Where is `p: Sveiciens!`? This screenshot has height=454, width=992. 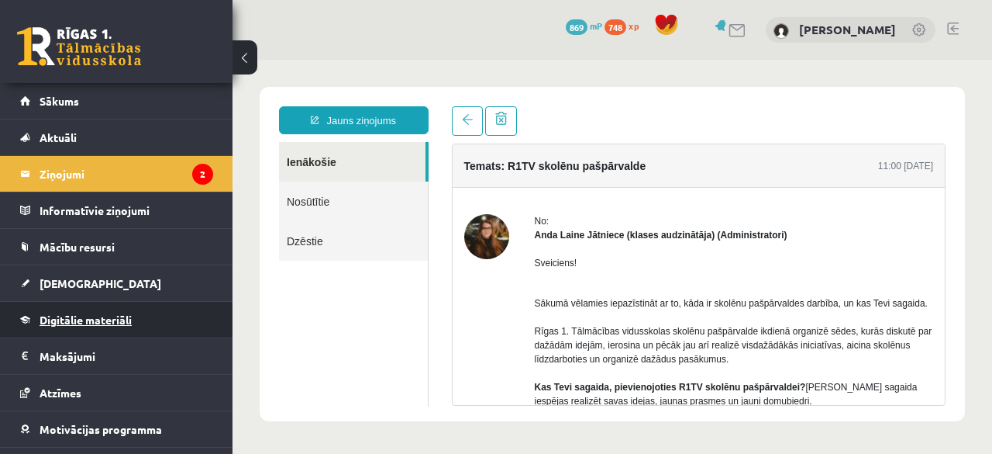 p: Sveiciens! is located at coordinates (502, 203).